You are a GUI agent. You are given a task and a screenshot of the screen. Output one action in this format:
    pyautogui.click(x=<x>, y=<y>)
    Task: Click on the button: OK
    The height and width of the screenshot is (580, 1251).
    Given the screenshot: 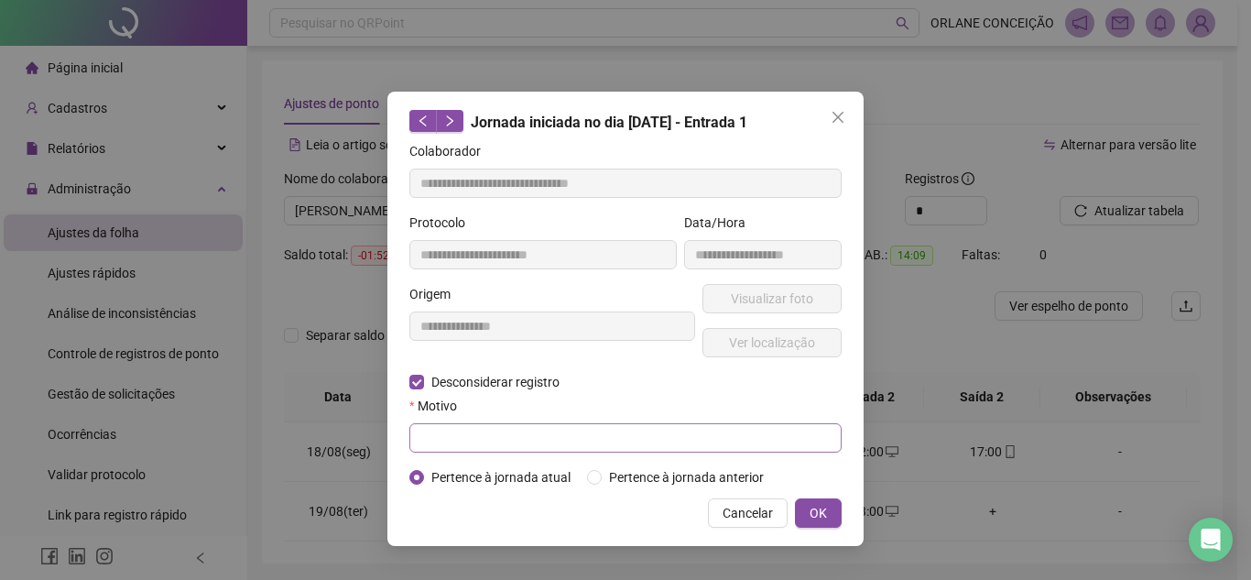 What is the action you would take?
    pyautogui.click(x=818, y=513)
    